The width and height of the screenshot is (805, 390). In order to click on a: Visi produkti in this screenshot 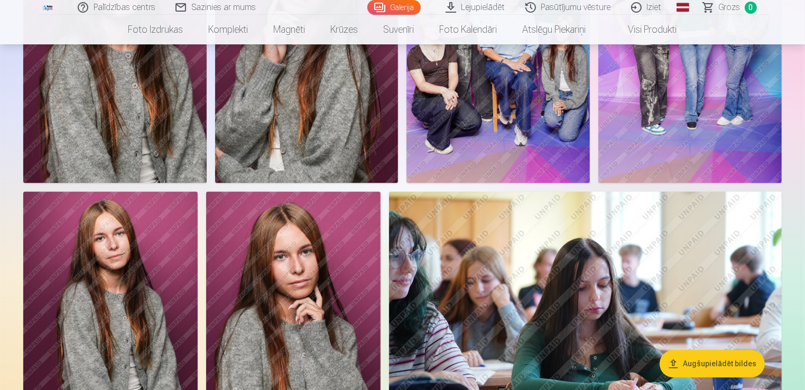, I will do `click(644, 30)`.